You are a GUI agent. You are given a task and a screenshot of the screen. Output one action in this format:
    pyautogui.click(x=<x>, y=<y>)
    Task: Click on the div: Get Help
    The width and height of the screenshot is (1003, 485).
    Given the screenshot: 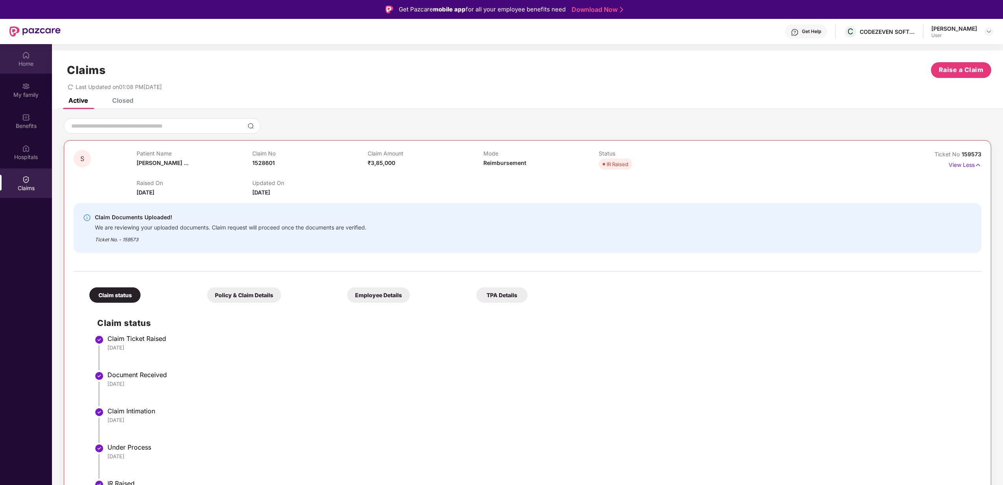 What is the action you would take?
    pyautogui.click(x=812, y=32)
    